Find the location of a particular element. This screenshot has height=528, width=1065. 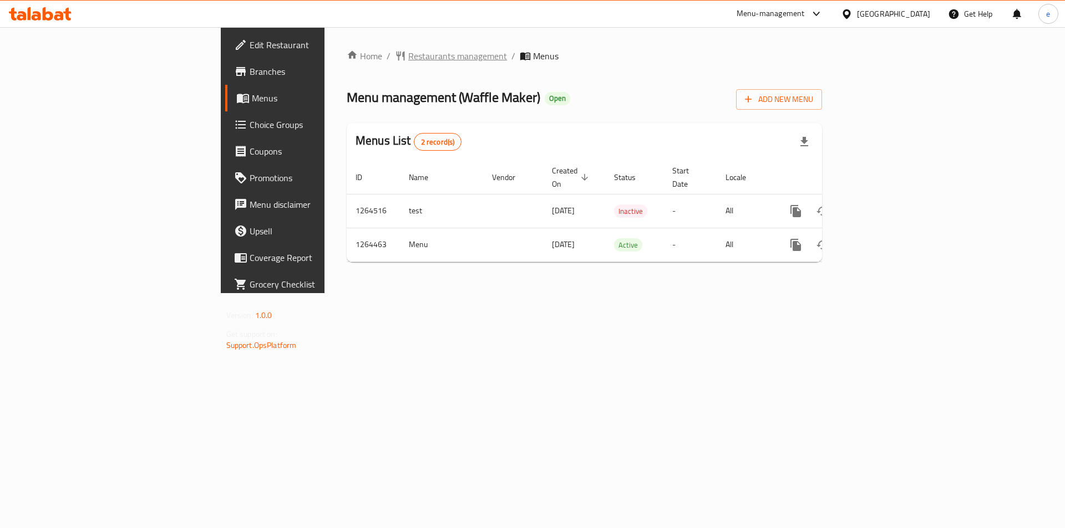

span: Version: is located at coordinates (240, 316).